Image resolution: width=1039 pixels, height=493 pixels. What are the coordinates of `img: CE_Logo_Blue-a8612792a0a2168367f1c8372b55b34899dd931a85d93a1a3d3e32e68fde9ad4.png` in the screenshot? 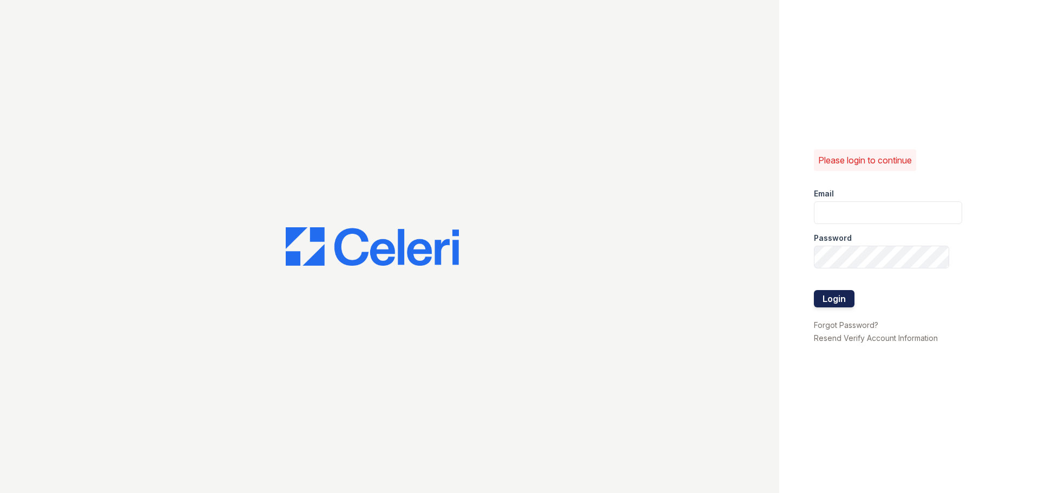 It's located at (372, 247).